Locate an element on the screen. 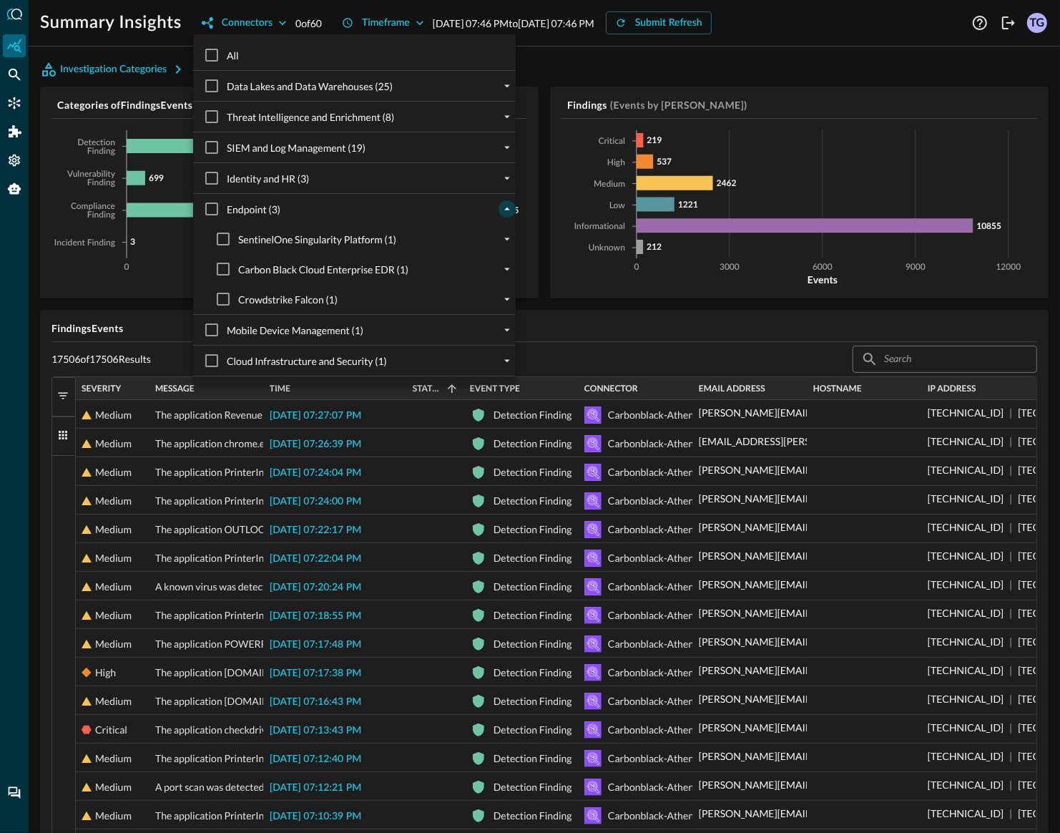  span: Endpoint (3) is located at coordinates (253, 209).